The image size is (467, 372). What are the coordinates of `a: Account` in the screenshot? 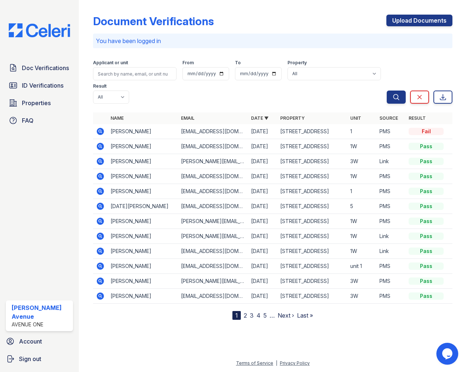 It's located at (39, 341).